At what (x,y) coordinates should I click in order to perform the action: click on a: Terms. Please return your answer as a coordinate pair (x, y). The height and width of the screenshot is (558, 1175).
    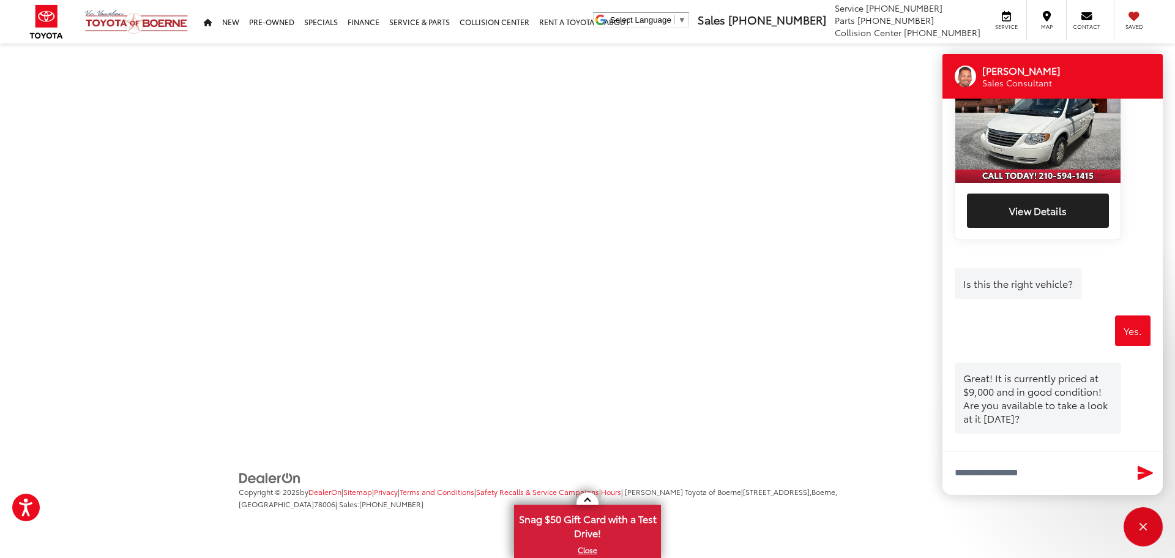
    Looking at the image, I should click on (1119, 454).